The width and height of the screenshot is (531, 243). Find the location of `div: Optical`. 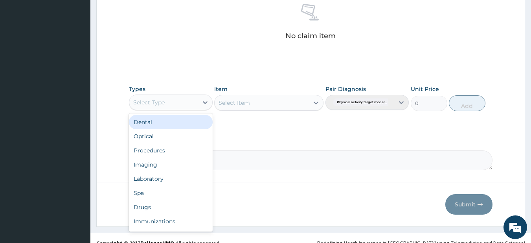

div: Optical is located at coordinates (171, 136).